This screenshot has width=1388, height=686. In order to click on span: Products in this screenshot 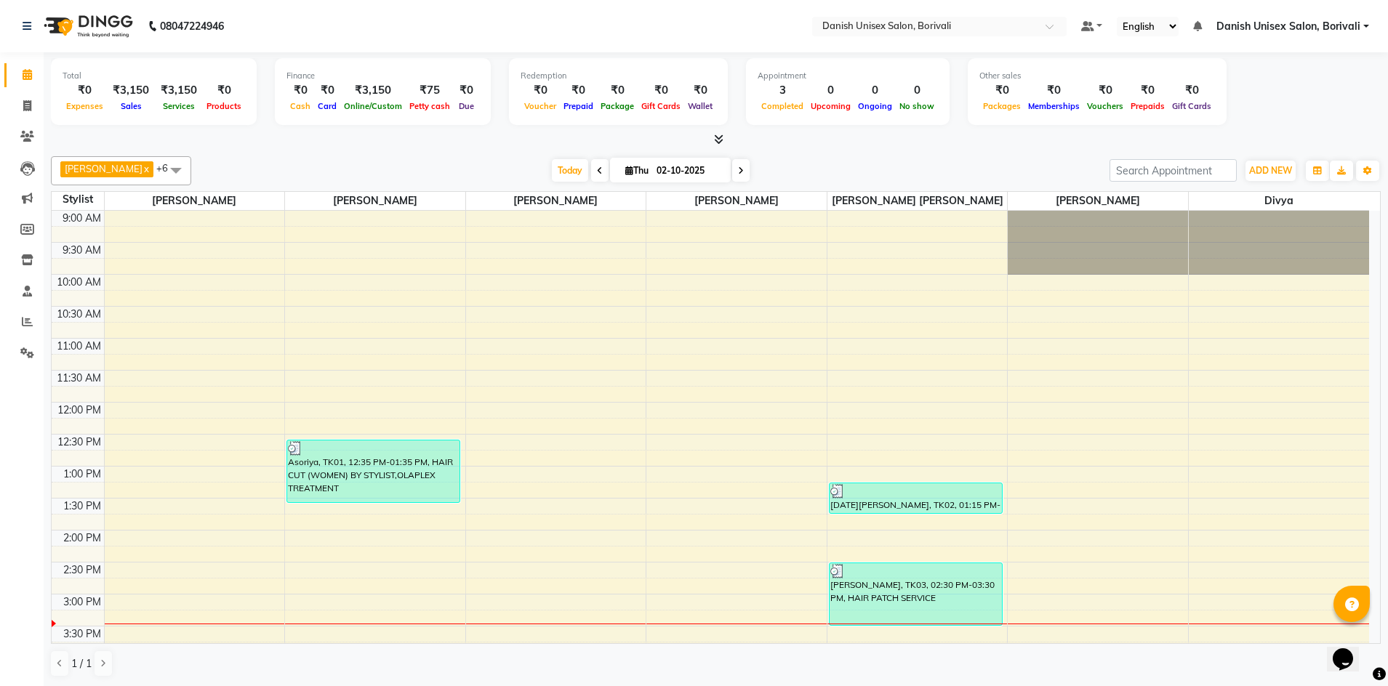, I will do `click(224, 106)`.